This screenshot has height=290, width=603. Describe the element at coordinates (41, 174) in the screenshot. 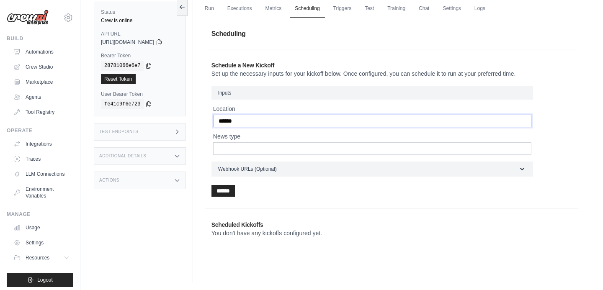

I see `a: LLM Connections` at that location.